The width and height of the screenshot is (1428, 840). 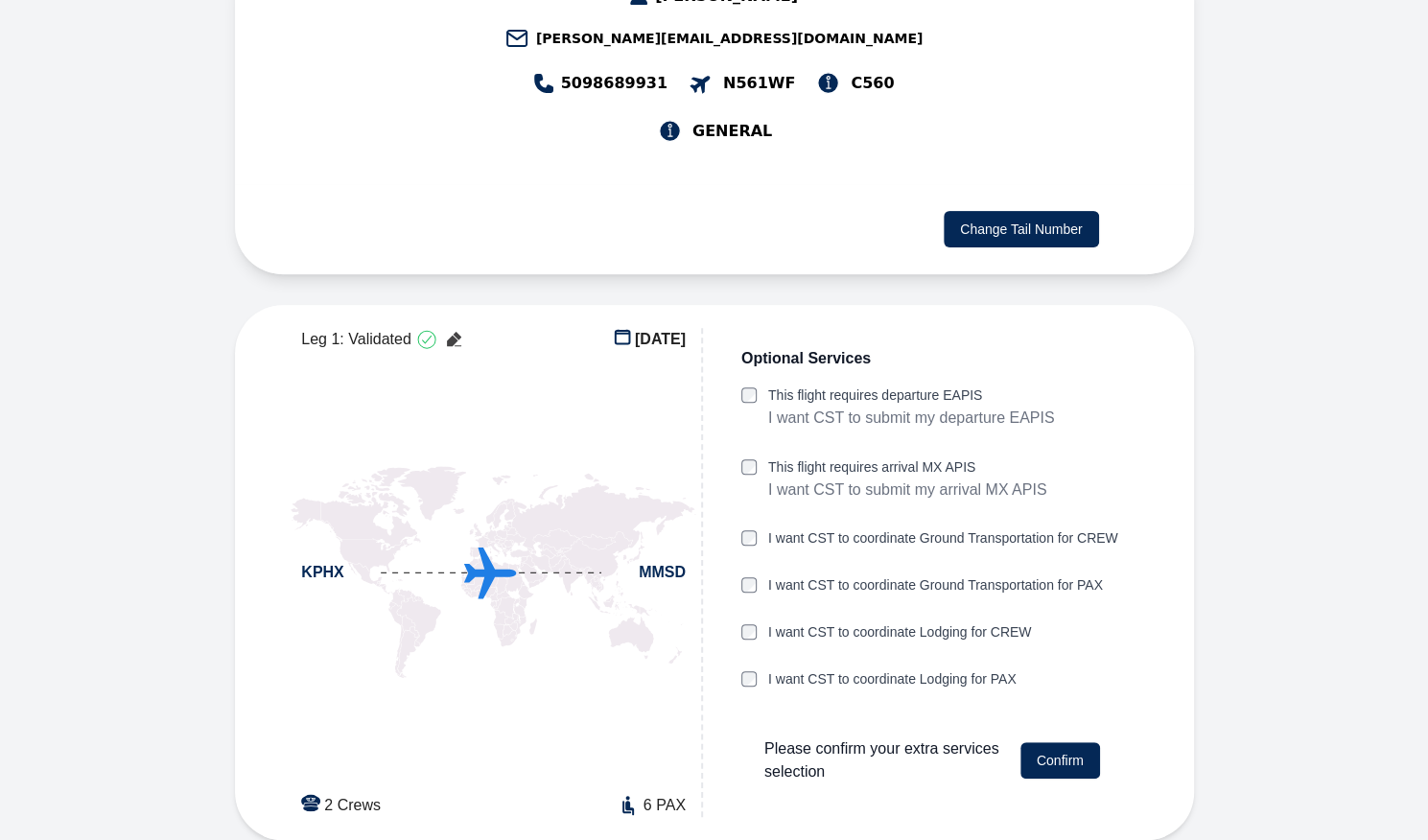 I want to click on span: 6 PAX, so click(x=664, y=805).